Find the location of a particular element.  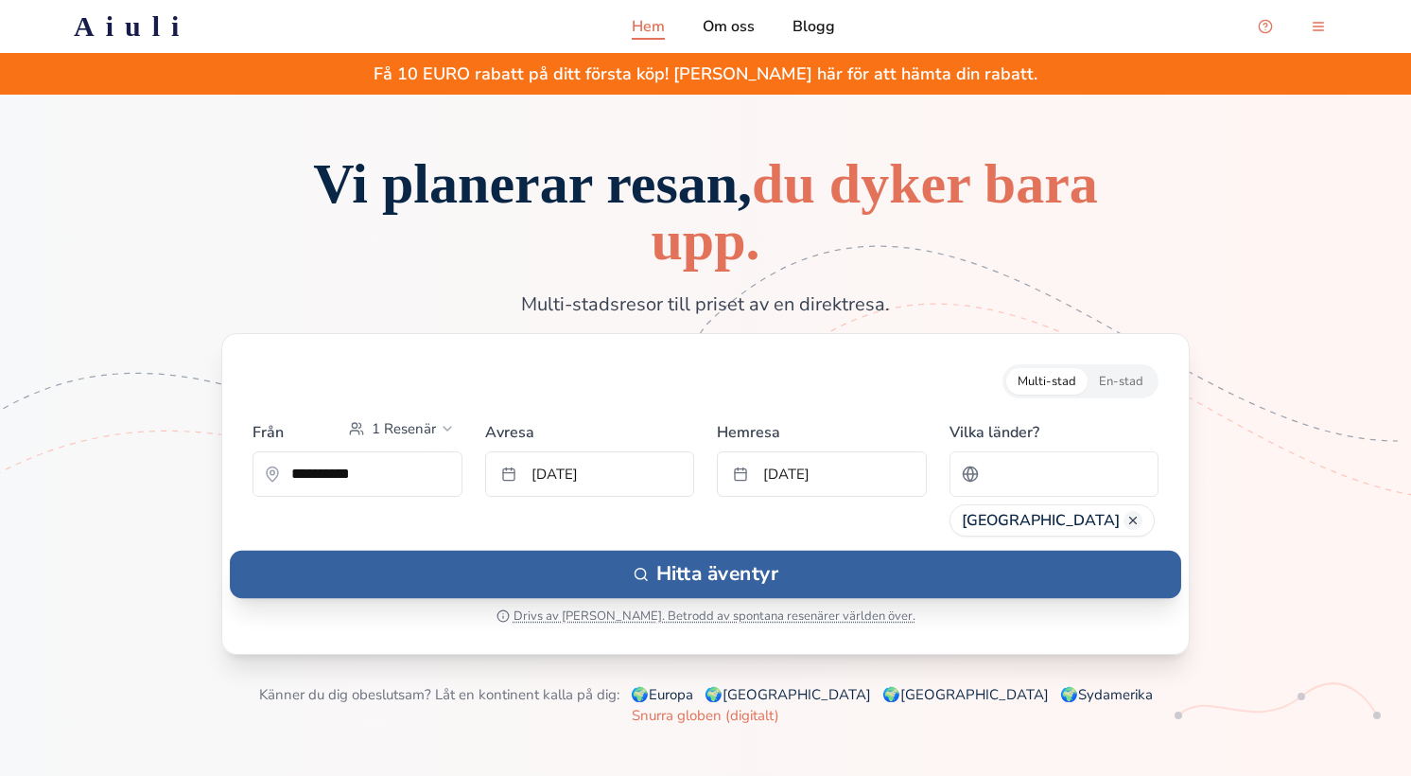

span: Vi planerar resan, is located at coordinates (706, 212).